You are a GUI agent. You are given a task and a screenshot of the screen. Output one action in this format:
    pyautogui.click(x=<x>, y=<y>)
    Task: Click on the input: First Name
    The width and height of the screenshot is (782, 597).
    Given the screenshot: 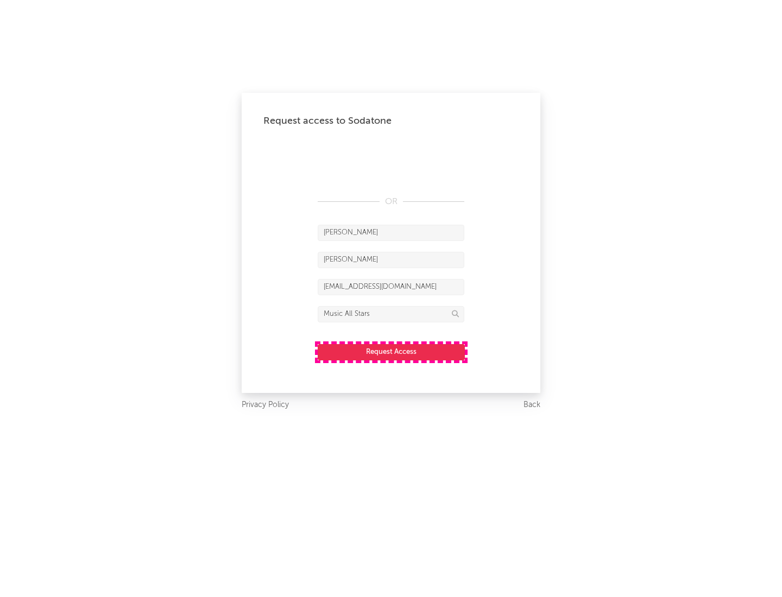 What is the action you would take?
    pyautogui.click(x=391, y=233)
    